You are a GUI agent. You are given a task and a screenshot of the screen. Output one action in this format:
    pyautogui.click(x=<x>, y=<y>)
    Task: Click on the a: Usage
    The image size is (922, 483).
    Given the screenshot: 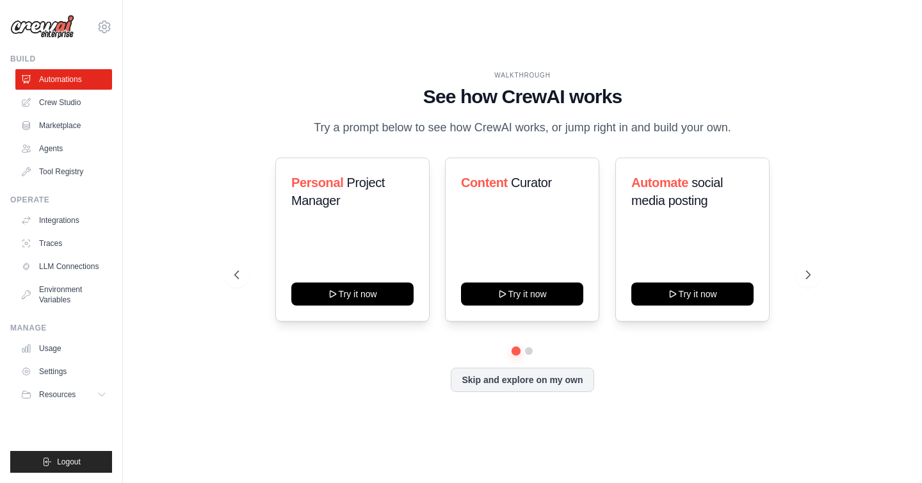 What is the action you would take?
    pyautogui.click(x=63, y=348)
    